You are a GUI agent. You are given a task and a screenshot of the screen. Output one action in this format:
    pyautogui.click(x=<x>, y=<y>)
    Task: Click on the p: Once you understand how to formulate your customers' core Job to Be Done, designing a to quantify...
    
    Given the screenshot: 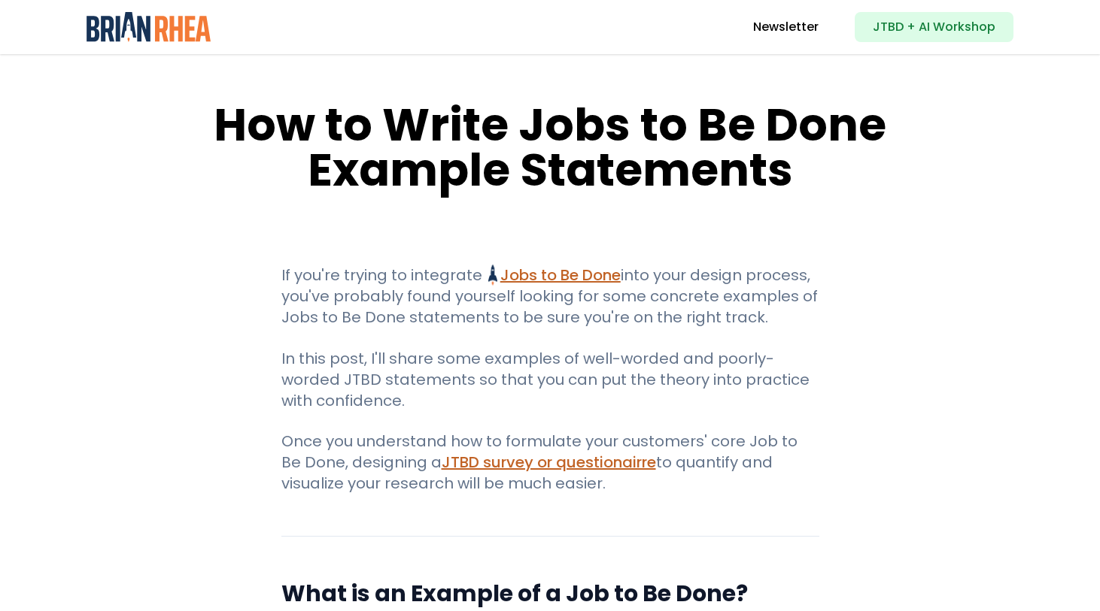 What is the action you would take?
    pyautogui.click(x=550, y=463)
    